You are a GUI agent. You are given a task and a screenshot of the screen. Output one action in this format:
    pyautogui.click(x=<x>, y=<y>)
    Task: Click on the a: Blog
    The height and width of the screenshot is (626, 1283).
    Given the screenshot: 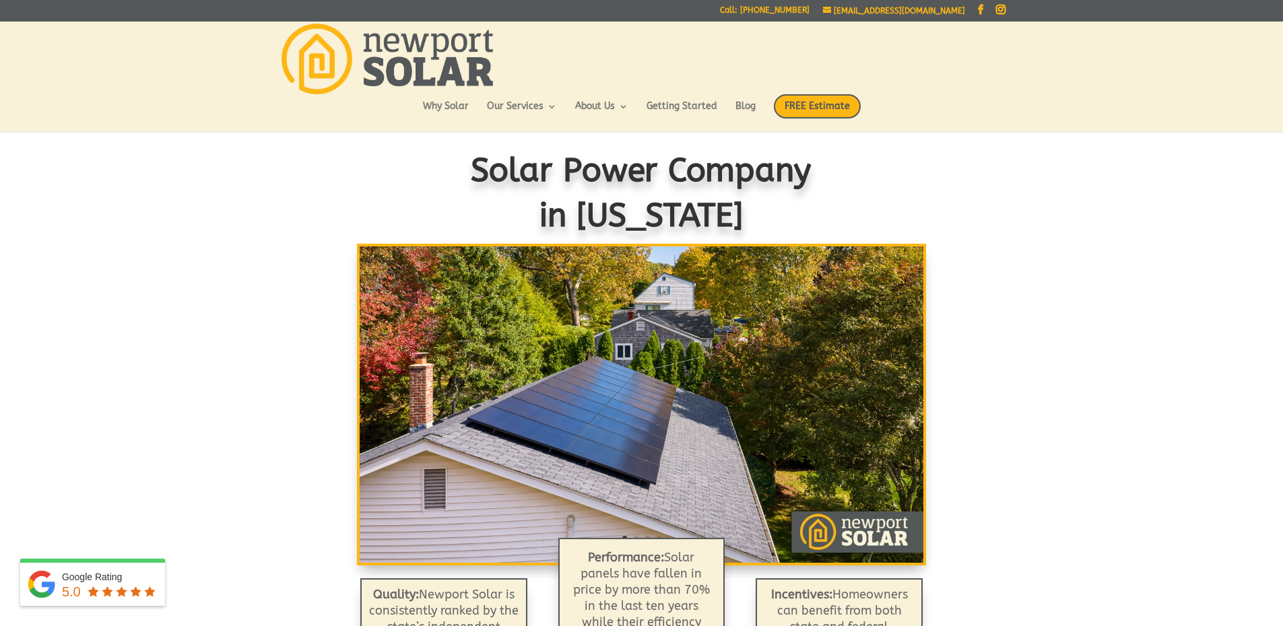 What is the action you would take?
    pyautogui.click(x=745, y=113)
    